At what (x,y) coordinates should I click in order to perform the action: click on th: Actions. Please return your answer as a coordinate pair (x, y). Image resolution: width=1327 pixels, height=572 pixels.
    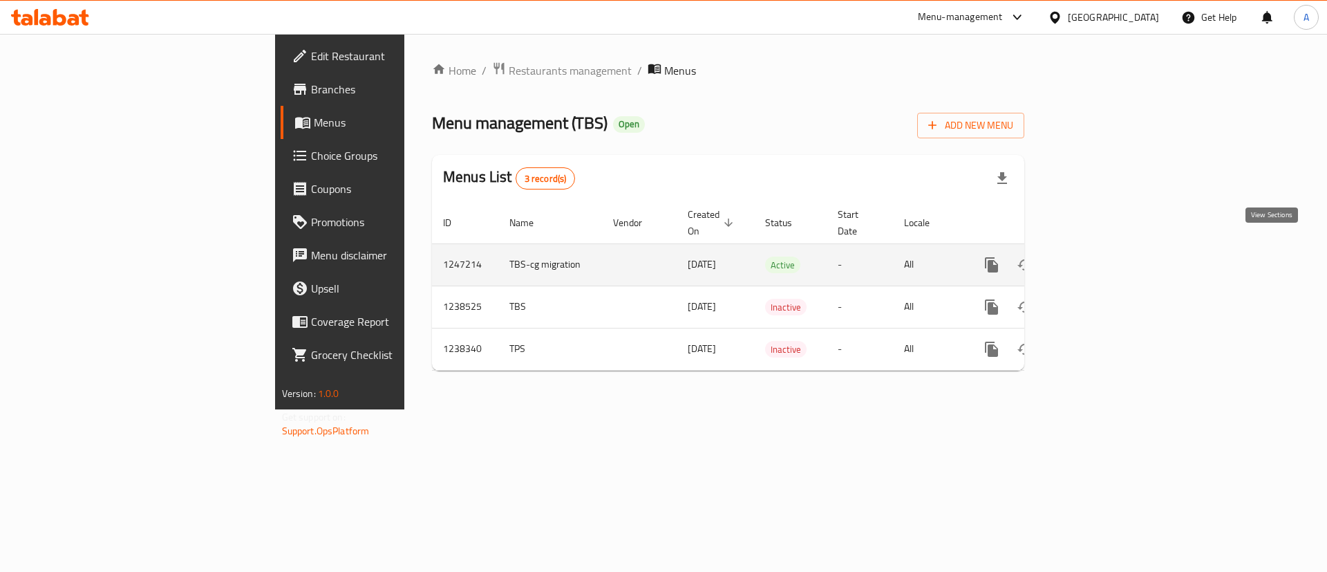
    Looking at the image, I should click on (1042, 223).